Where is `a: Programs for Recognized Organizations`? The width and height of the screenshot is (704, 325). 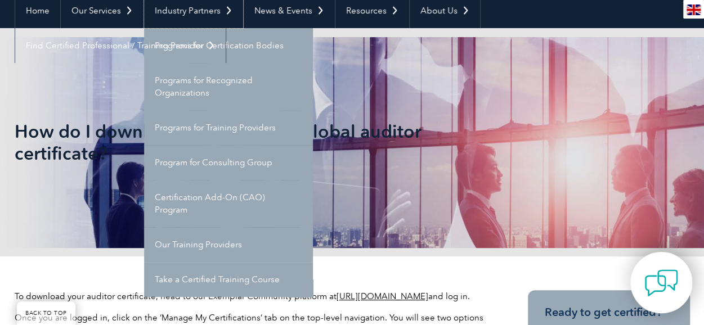 a: Programs for Recognized Organizations is located at coordinates (229, 87).